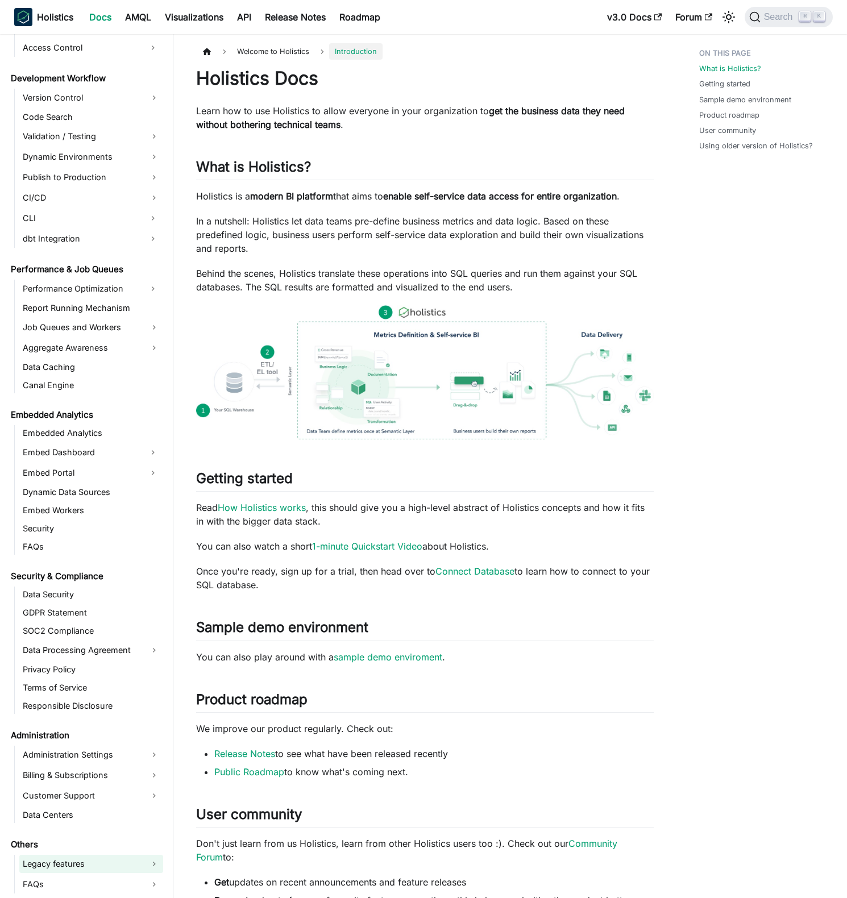 The width and height of the screenshot is (847, 898). Describe the element at coordinates (91, 650) in the screenshot. I see `a: Data Processing Agreement` at that location.